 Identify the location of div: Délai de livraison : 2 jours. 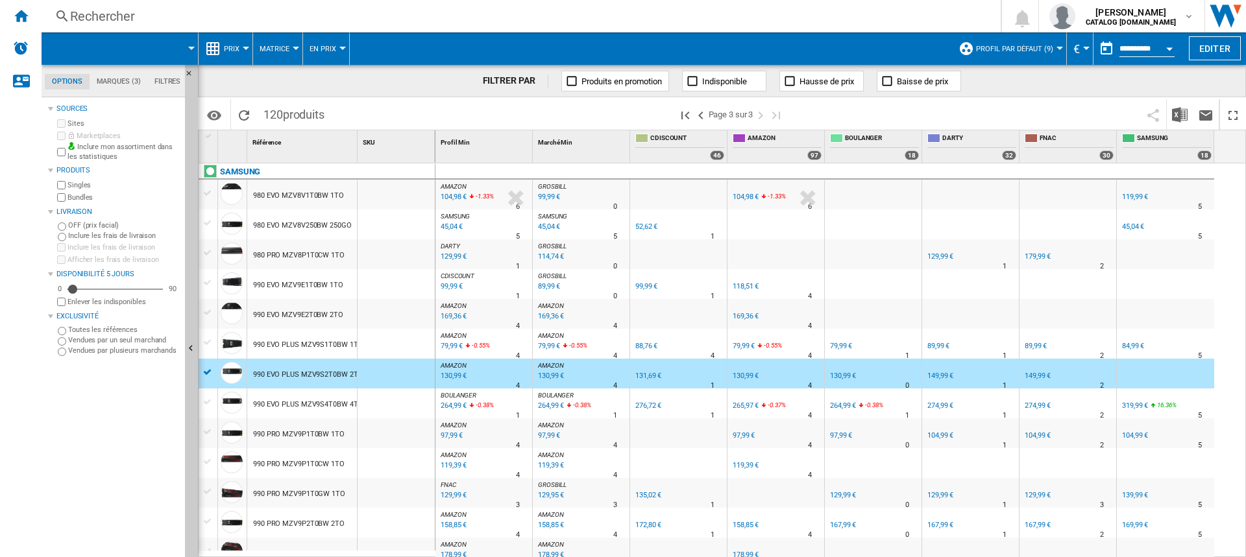
(1102, 267).